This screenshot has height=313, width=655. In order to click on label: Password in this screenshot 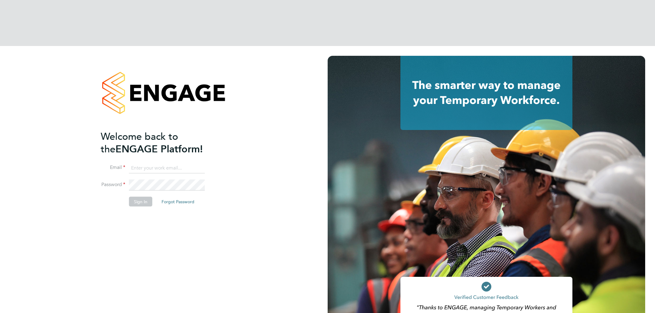, I will do `click(113, 185)`.